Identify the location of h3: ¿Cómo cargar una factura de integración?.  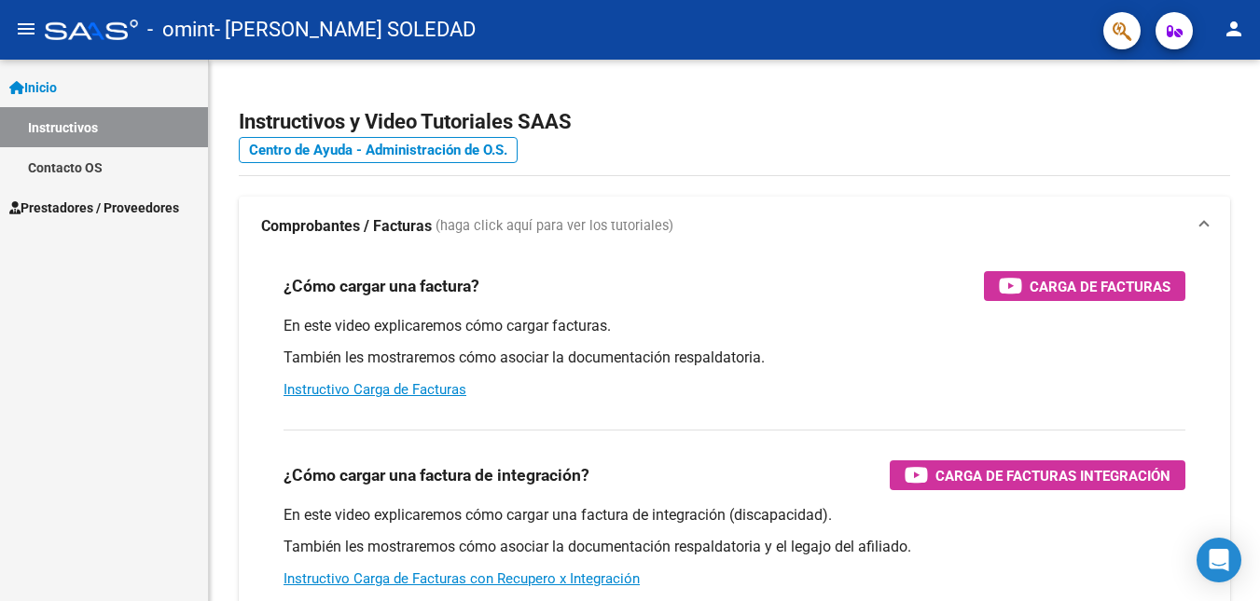
(436, 476).